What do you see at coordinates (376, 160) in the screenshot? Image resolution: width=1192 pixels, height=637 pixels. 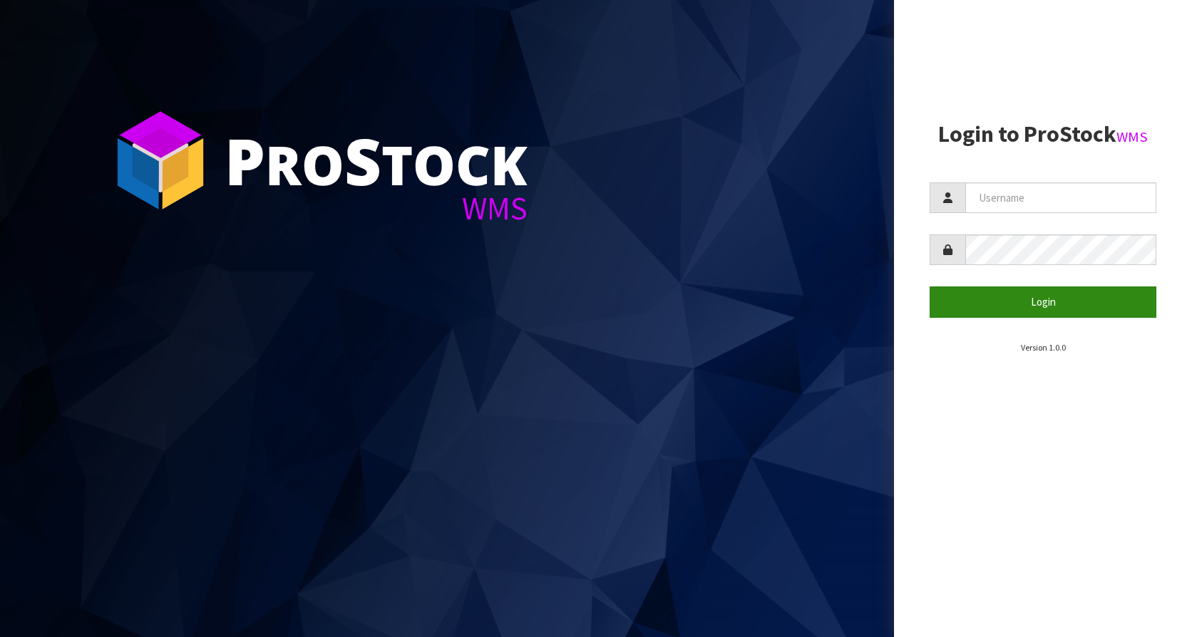 I see `div: ro tock` at bounding box center [376, 160].